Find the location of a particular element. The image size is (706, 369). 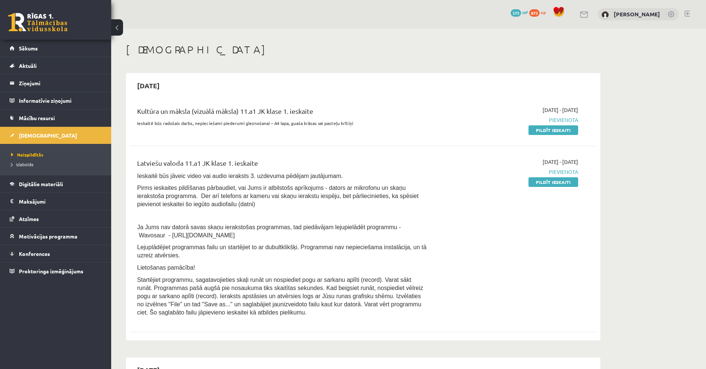

a: Rīgas 1. Tālmācības vidusskola is located at coordinates (38, 22).